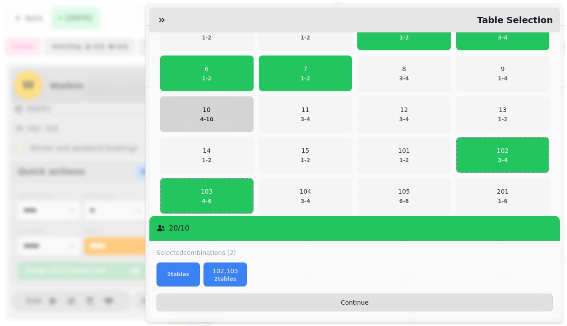 This screenshot has height=326, width=567. I want to click on button: 2011-6, so click(503, 196).